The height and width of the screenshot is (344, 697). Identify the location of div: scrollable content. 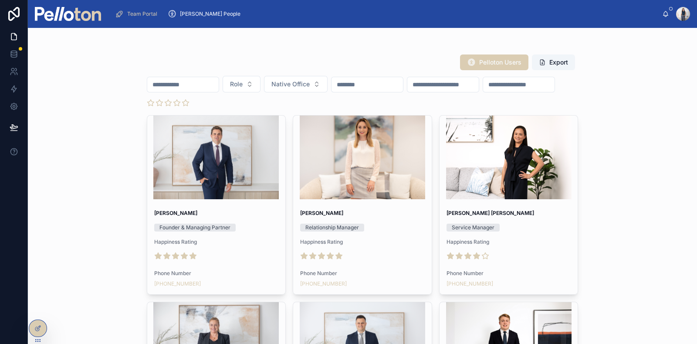
(385, 14).